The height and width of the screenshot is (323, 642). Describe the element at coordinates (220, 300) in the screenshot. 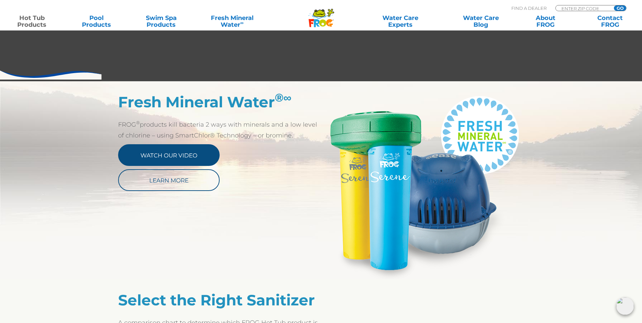

I see `h2: Select the Right Sanitizer` at that location.